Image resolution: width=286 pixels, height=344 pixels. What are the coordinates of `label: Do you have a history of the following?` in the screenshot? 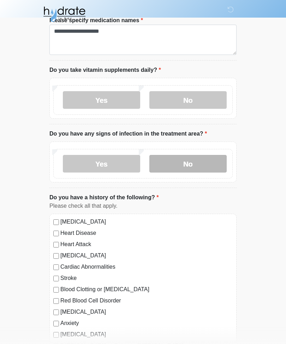 It's located at (104, 198).